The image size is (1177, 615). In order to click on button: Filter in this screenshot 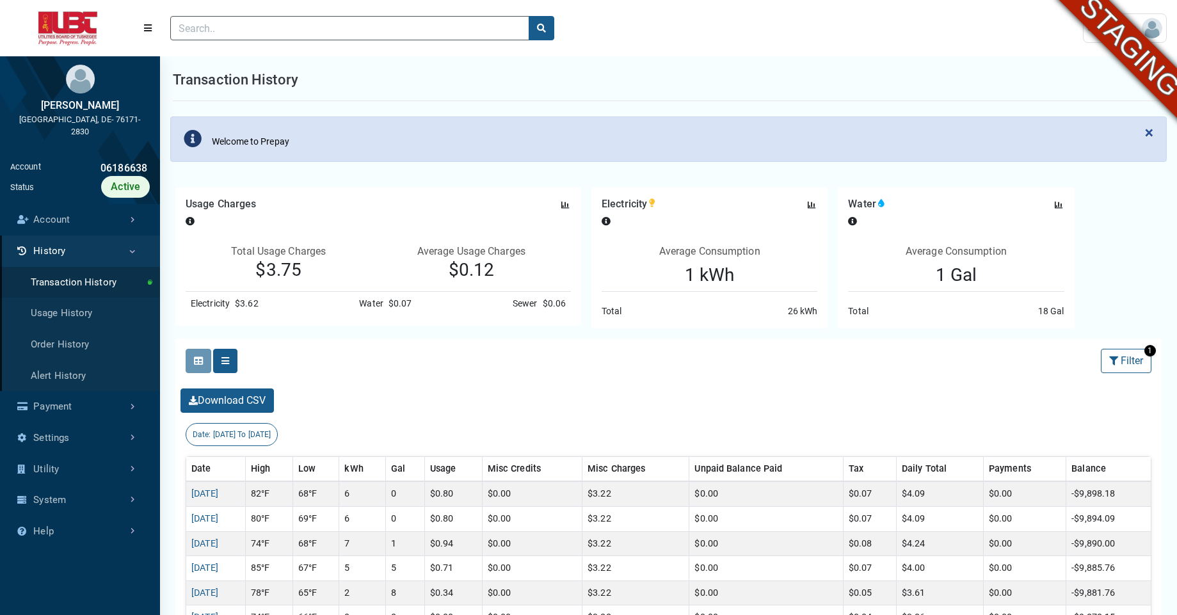, I will do `click(1126, 361)`.